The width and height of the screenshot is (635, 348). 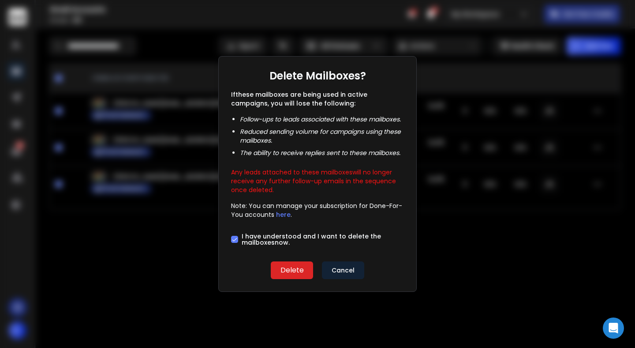 I want to click on p: Any leads attached to these mailboxes will no longer receive any further follow-up emails in the ..., so click(x=318, y=179).